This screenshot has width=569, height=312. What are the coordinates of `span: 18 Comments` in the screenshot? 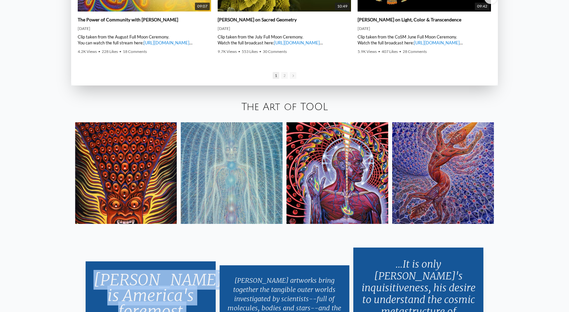 It's located at (135, 51).